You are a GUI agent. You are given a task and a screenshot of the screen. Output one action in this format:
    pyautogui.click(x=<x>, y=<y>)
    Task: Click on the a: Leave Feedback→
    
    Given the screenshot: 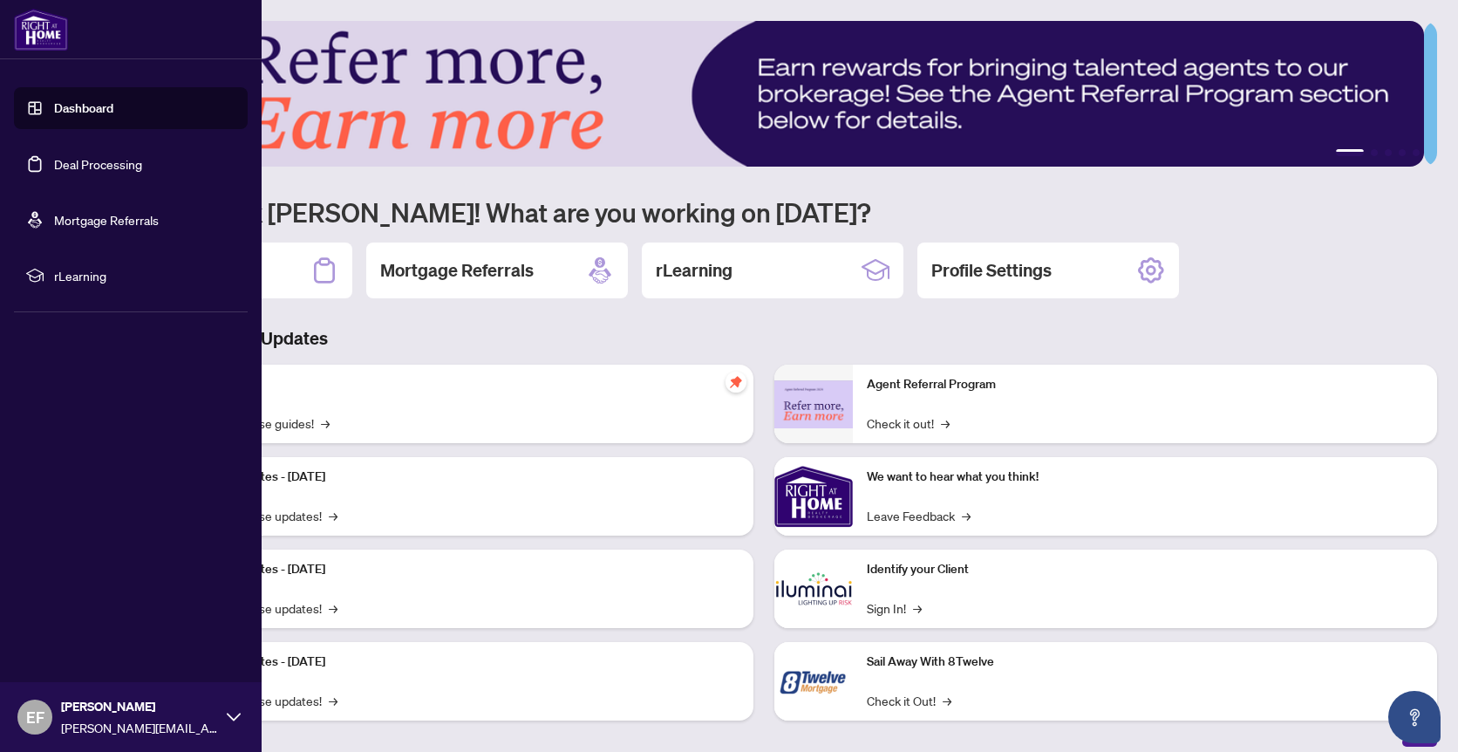 What is the action you would take?
    pyautogui.click(x=918, y=515)
    